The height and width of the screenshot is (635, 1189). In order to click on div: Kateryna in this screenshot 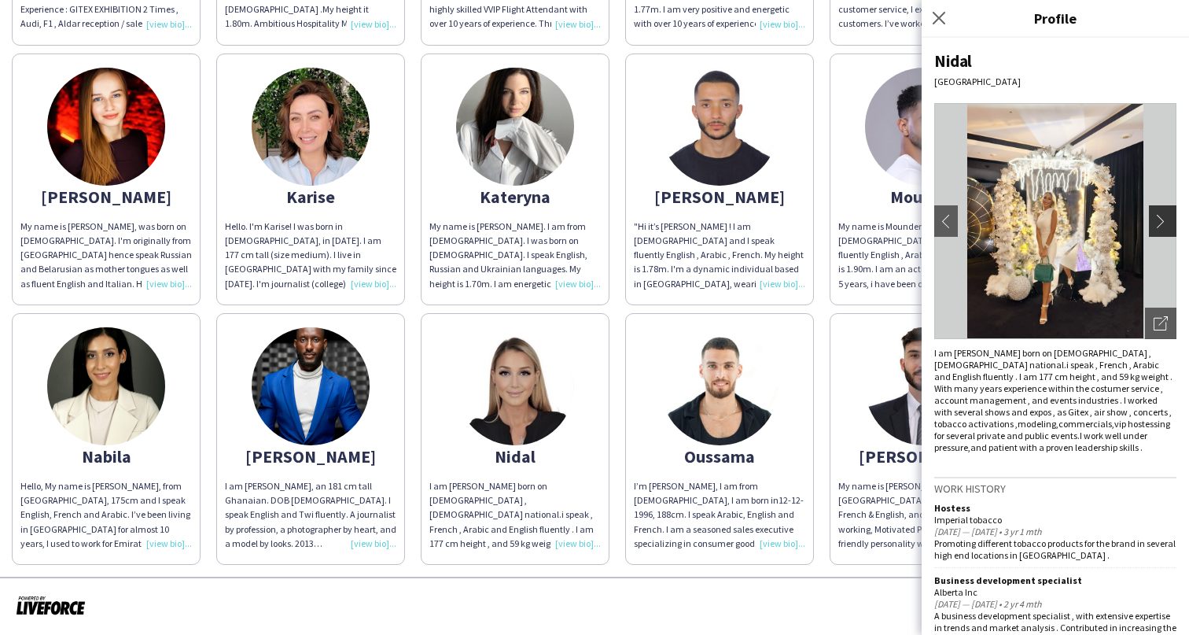, I will do `click(515, 197)`.